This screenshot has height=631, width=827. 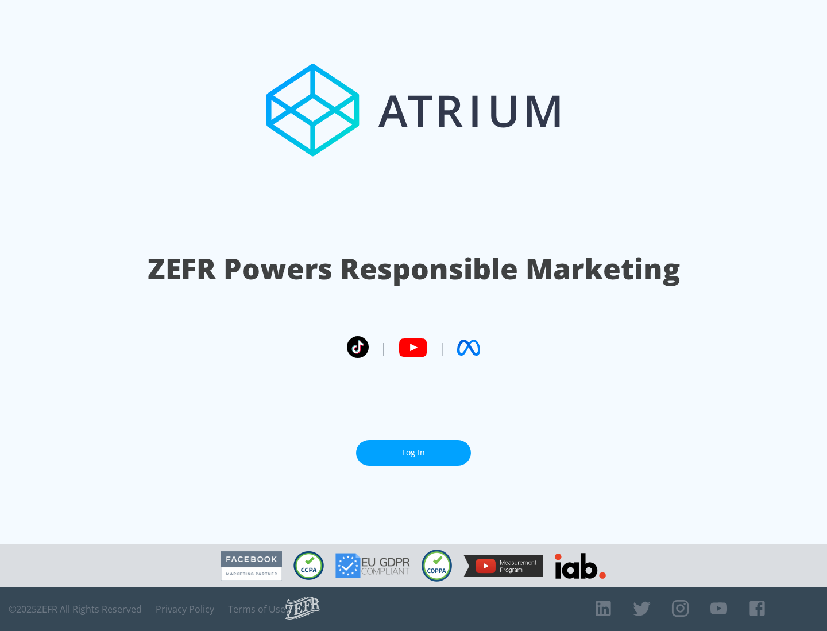 I want to click on img: GDPR Compliant, so click(x=373, y=566).